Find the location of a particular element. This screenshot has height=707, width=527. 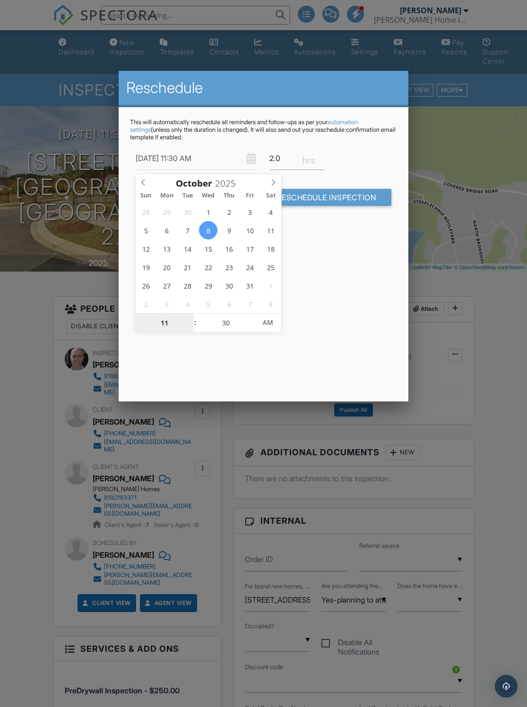

div: Open Intercom Messenger is located at coordinates (506, 686).